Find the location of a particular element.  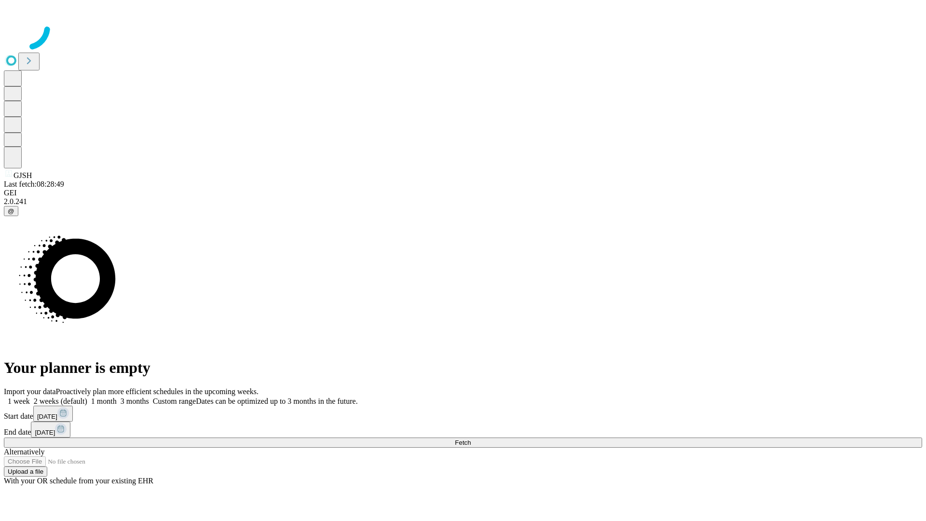

div: End date is located at coordinates (463, 429).